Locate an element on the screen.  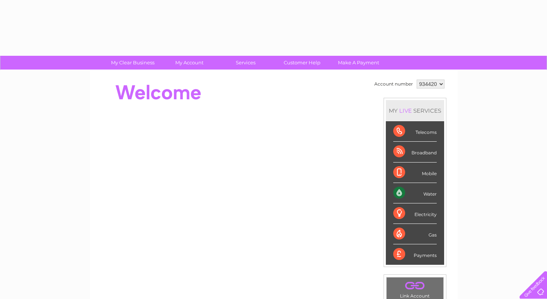
div: Electricity is located at coordinates (415, 213).